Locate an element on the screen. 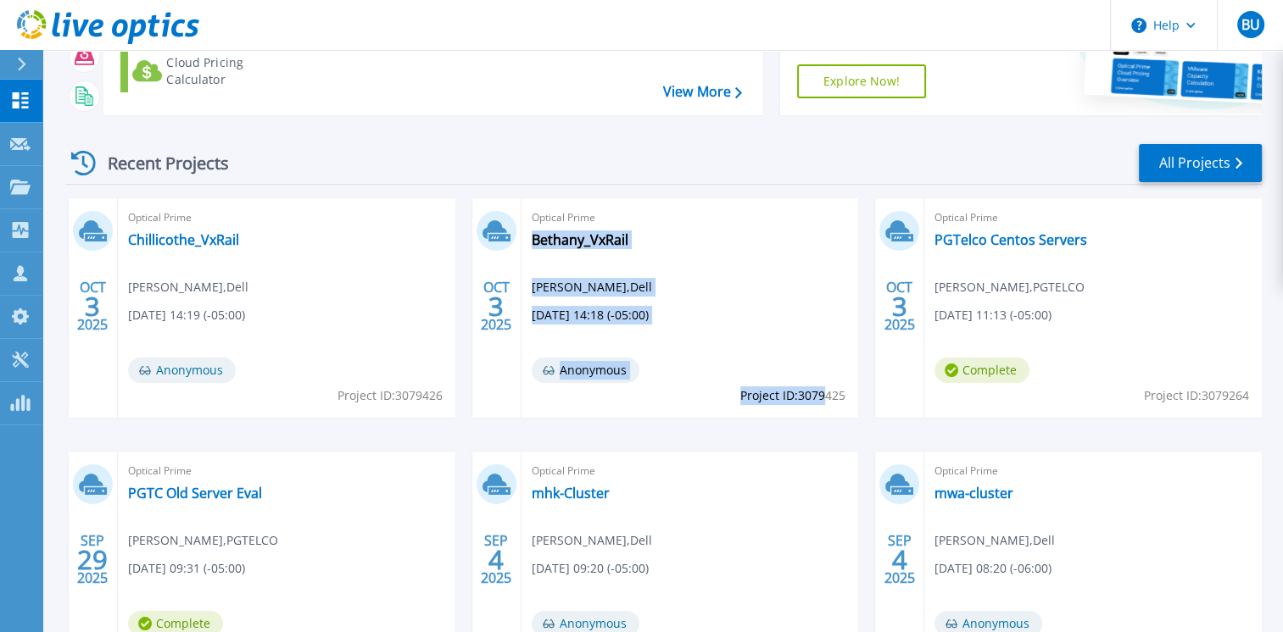 Image resolution: width=1283 pixels, height=632 pixels. div: Recent Projects is located at coordinates (159, 163).